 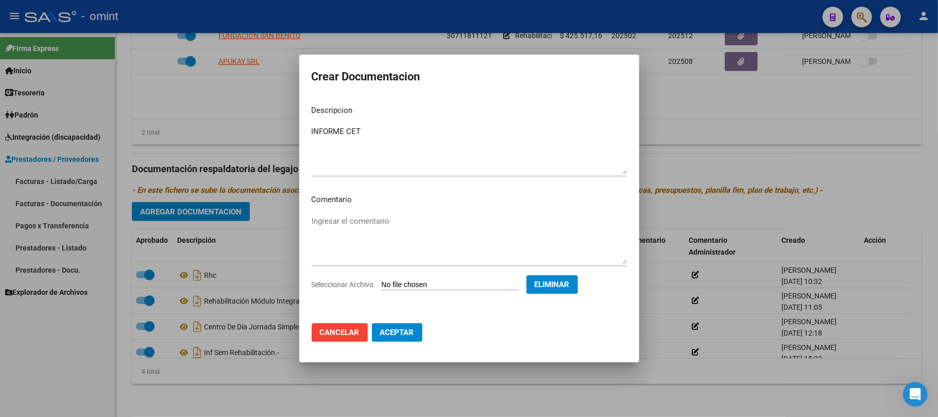 What do you see at coordinates (469, 199) in the screenshot?
I see `p: Comentario` at bounding box center [469, 199].